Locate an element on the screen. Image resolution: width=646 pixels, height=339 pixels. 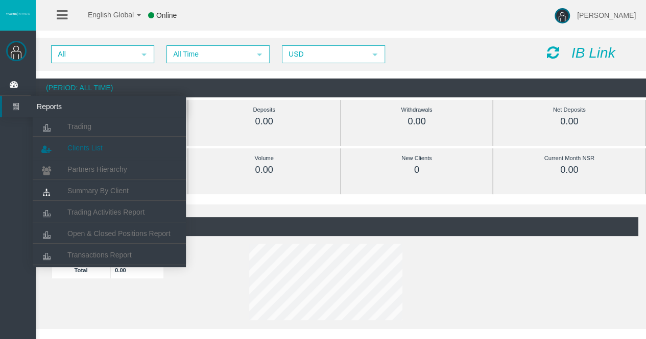
span: Trading Activities Report is located at coordinates (106, 212).